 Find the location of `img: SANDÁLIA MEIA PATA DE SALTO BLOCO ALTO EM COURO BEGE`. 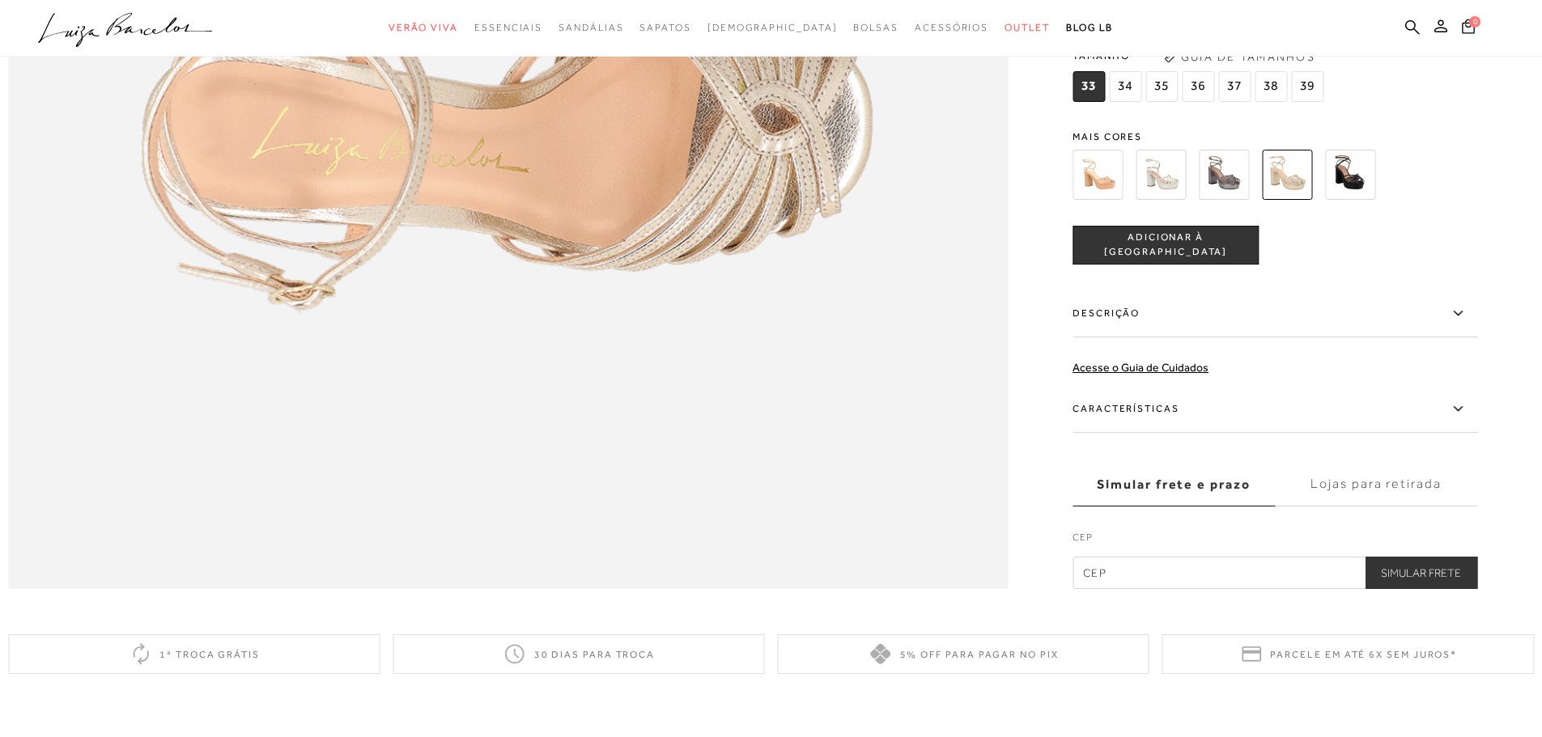

img: SANDÁLIA MEIA PATA DE SALTO BLOCO ALTO EM COURO BEGE is located at coordinates (1097, 175).